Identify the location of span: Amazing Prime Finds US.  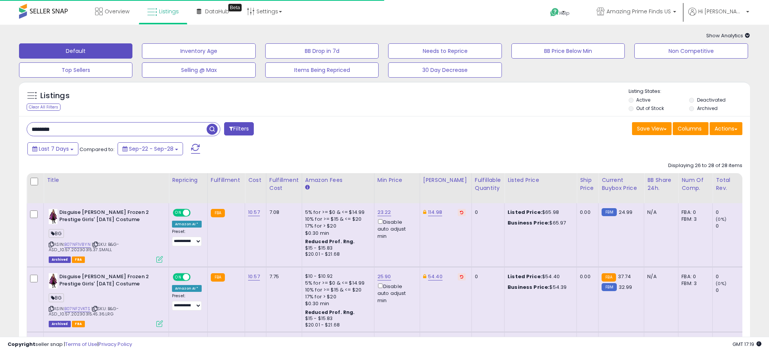
(639, 11).